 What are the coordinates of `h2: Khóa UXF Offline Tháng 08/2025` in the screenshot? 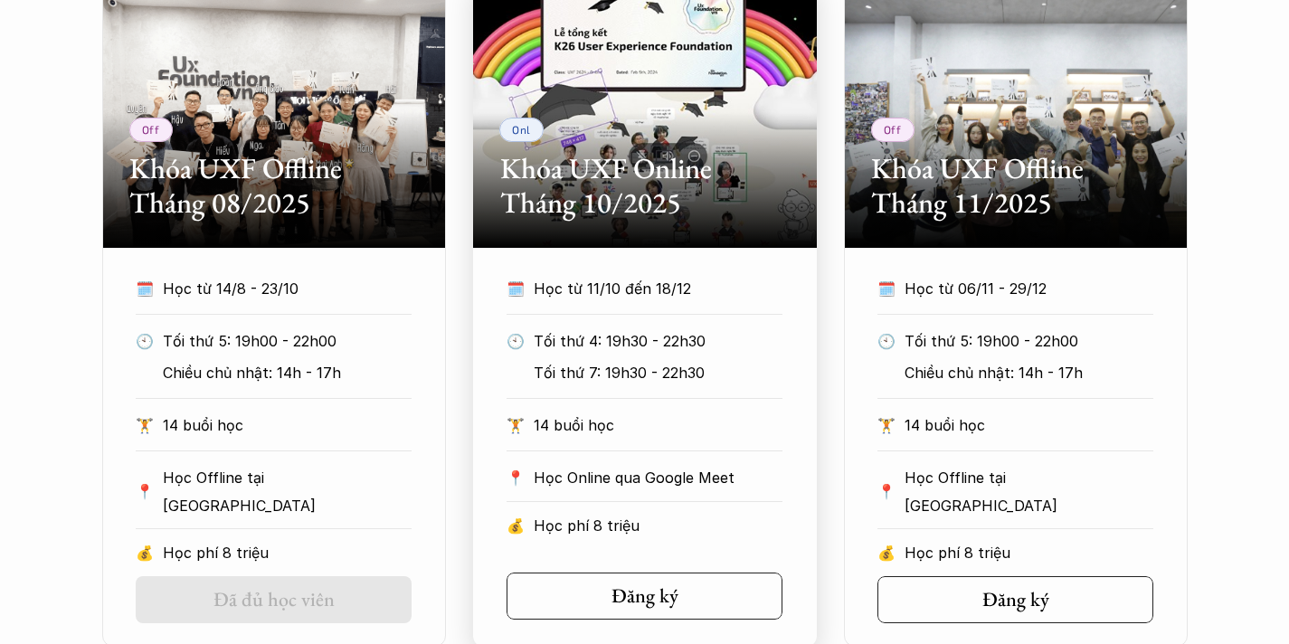 It's located at (274, 185).